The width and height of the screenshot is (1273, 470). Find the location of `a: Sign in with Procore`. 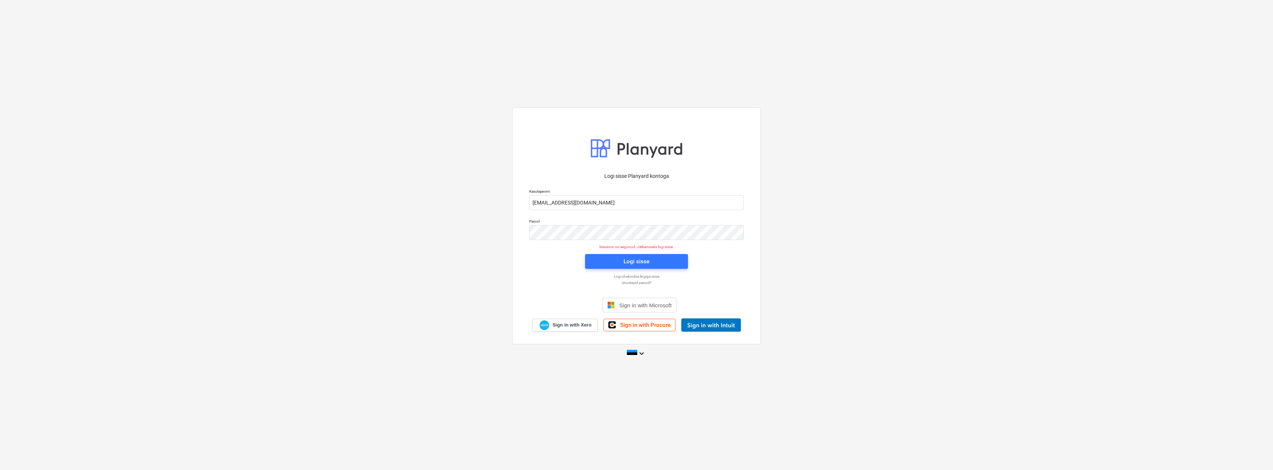

a: Sign in with Procore is located at coordinates (639, 325).